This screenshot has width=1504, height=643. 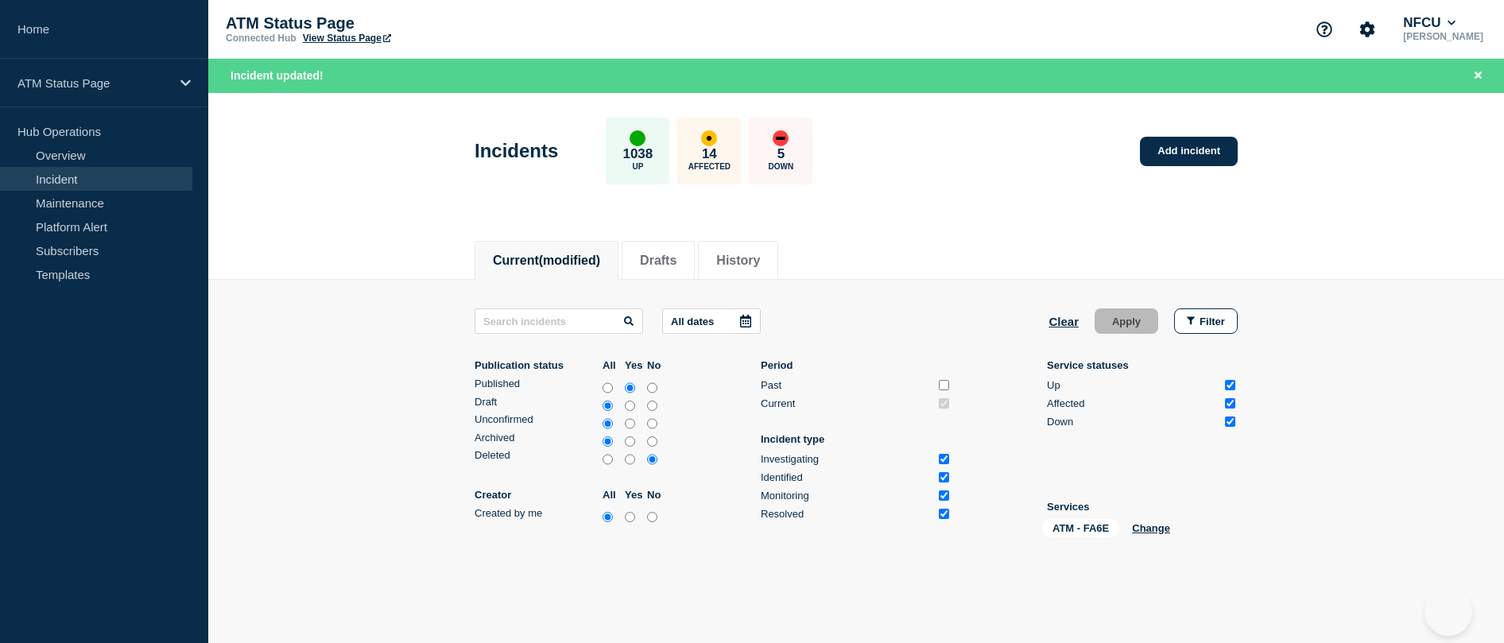 What do you see at coordinates (570, 516) in the screenshot?
I see `div: createdByMe` at bounding box center [570, 516].